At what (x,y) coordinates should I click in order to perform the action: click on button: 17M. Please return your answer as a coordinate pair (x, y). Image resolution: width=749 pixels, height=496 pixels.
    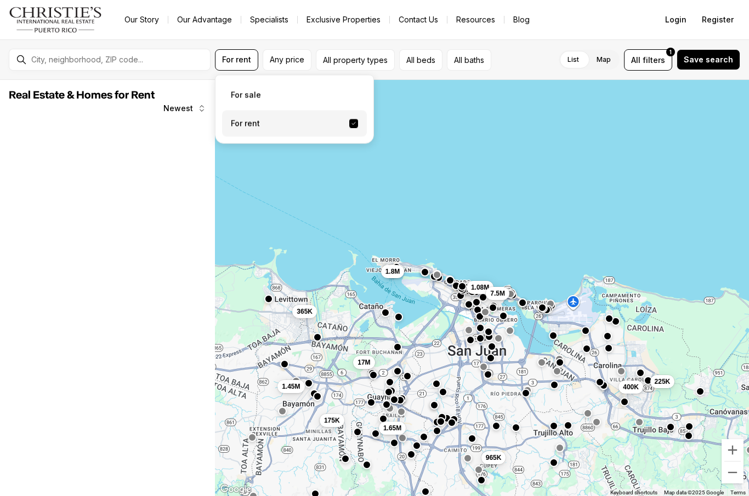
    Looking at the image, I should click on (363, 362).